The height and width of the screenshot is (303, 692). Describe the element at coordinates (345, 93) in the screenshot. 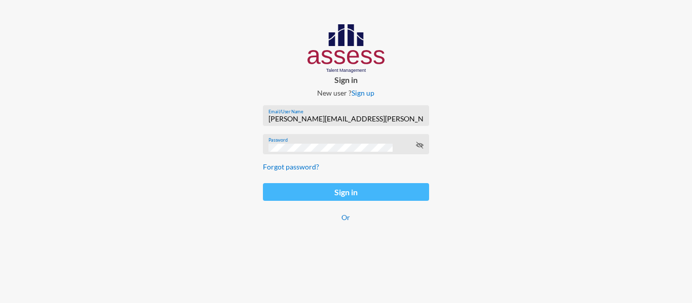

I see `p: New user ?` at that location.